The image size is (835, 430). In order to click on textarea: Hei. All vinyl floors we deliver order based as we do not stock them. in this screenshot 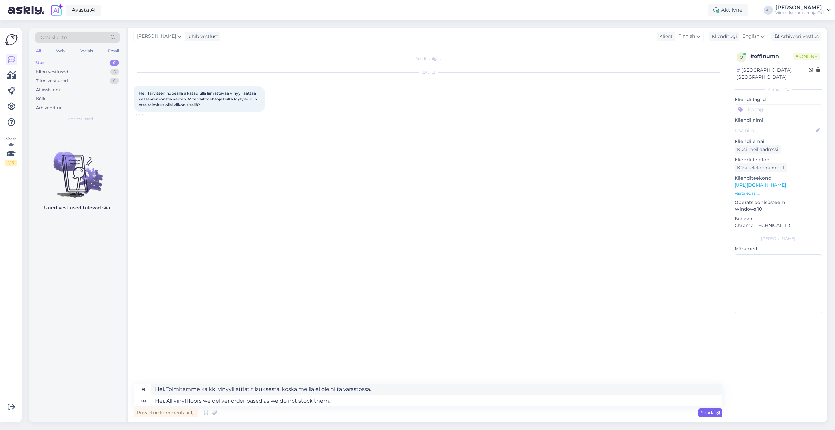, I will do `click(437, 401)`.